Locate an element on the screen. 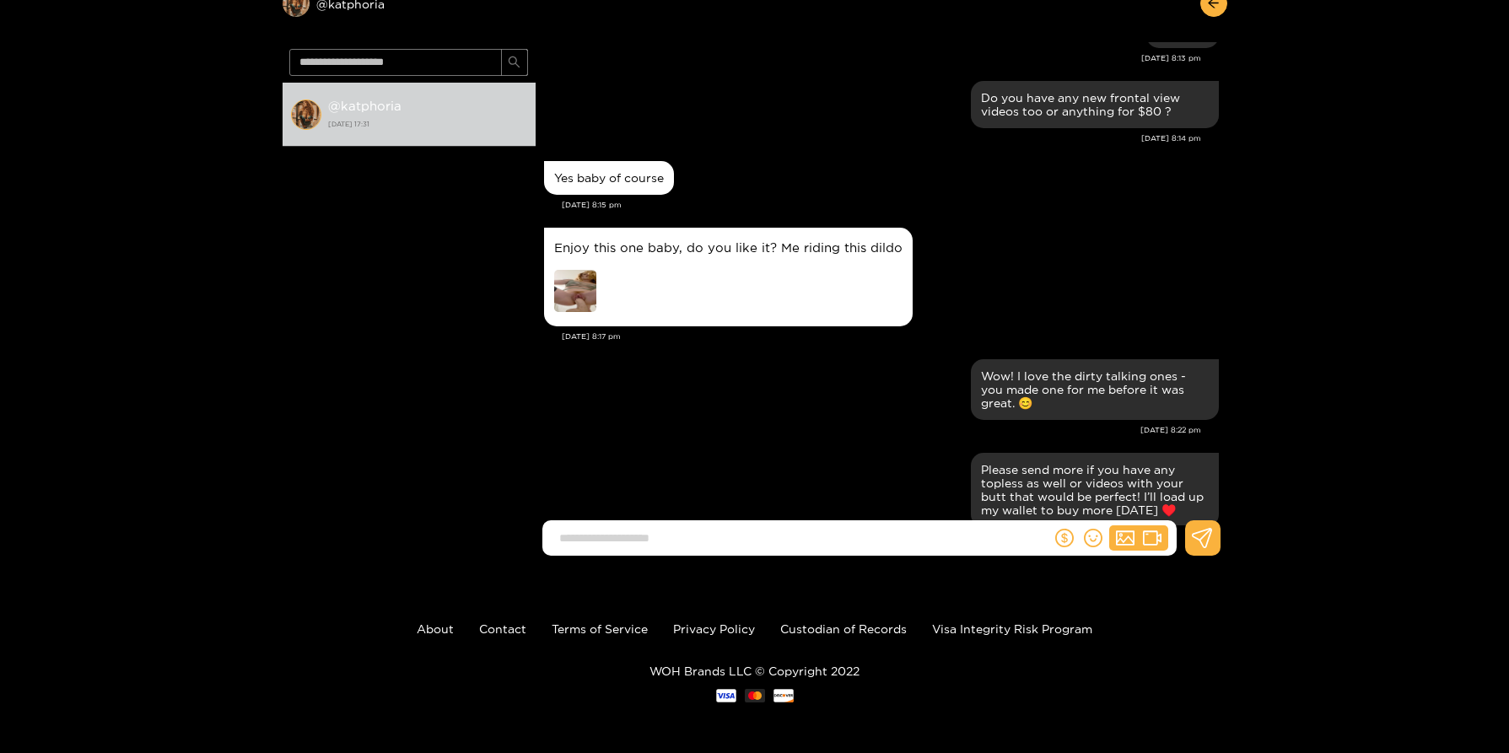  div: Do you have any new frontal view videos too or anything for $80 ? is located at coordinates (1095, 105).